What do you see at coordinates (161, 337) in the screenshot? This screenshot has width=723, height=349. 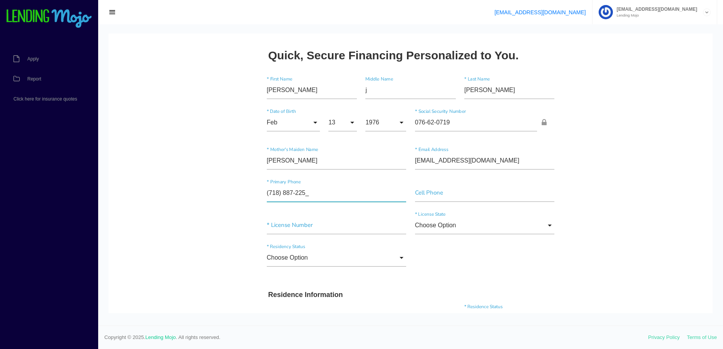 I see `a: Lending Mojo` at bounding box center [161, 337].